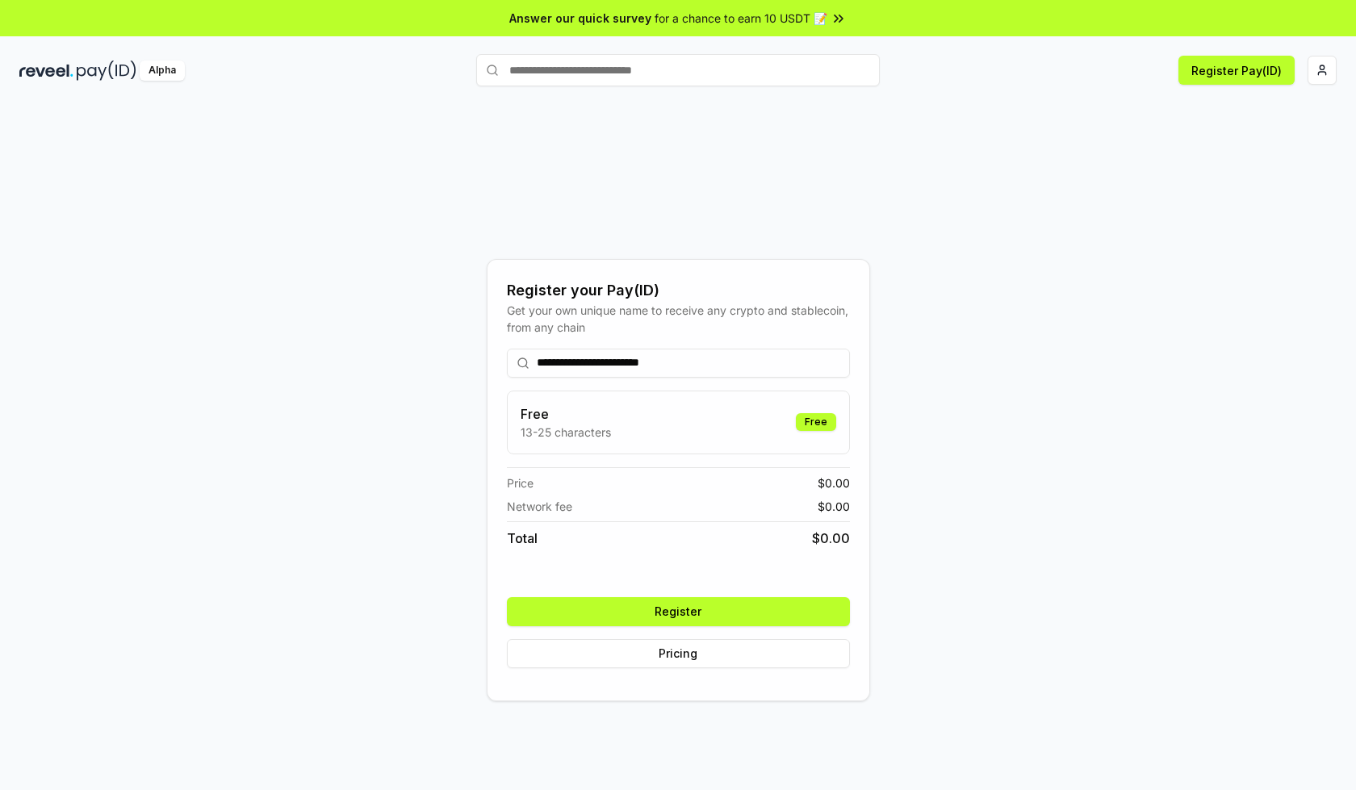 Image resolution: width=1356 pixels, height=790 pixels. What do you see at coordinates (522, 538) in the screenshot?
I see `span: Total` at bounding box center [522, 538].